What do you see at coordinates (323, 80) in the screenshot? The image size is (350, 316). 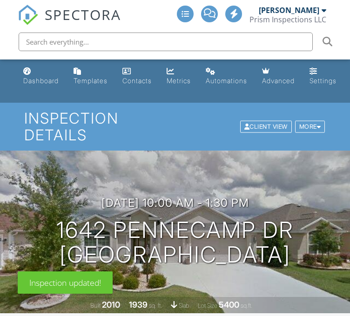 I see `div: Settings` at bounding box center [323, 80].